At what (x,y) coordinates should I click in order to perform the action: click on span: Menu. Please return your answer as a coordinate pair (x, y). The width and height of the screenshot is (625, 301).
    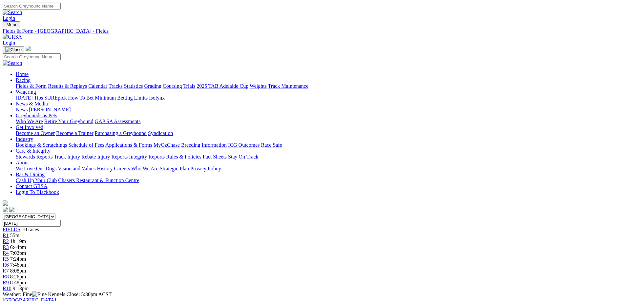
    Looking at the image, I should click on (12, 25).